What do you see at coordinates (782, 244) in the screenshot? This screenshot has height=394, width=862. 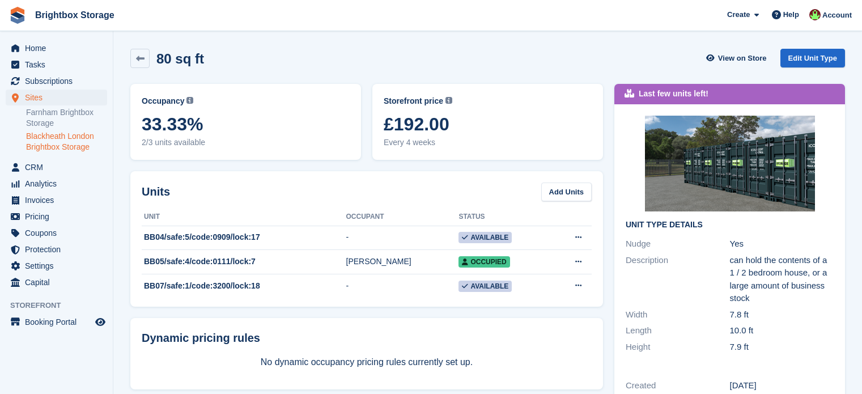 I see `div: Yes` at bounding box center [782, 244].